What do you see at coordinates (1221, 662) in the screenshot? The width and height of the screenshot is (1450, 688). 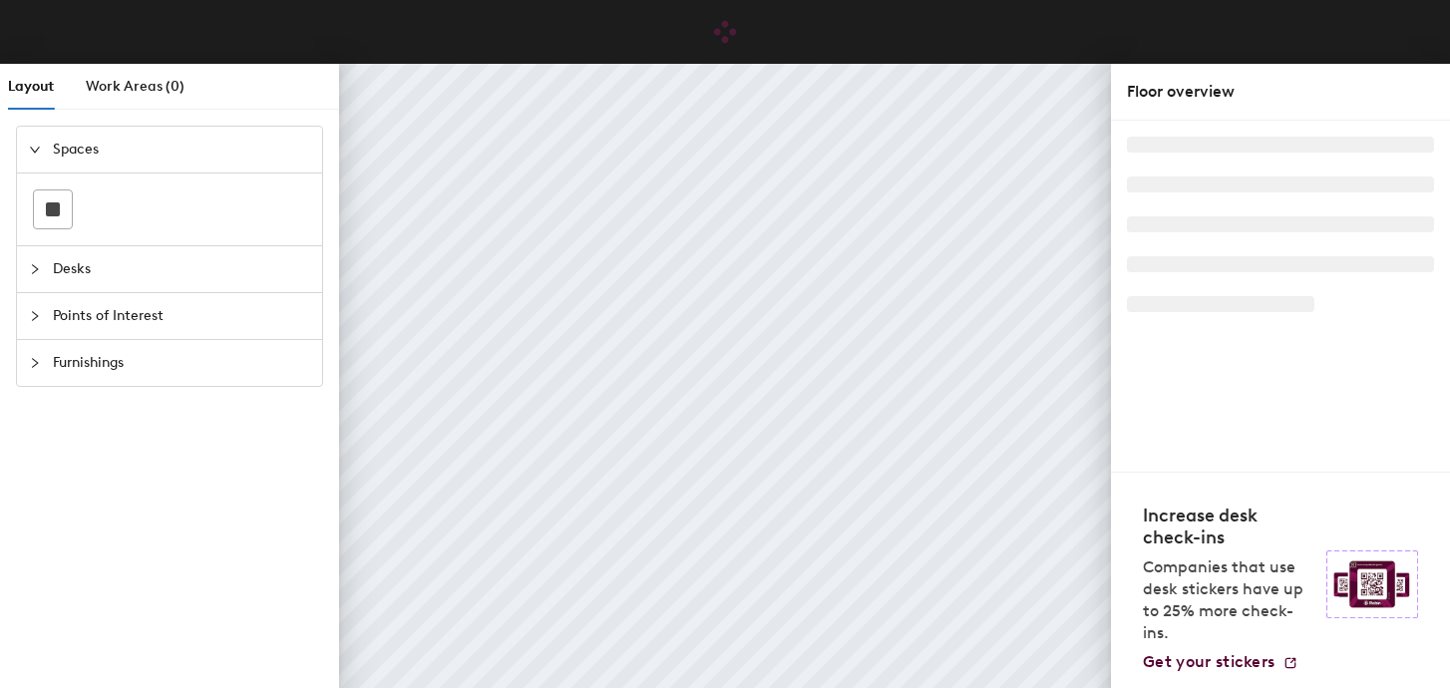 I see `a: Get your stickers` at bounding box center [1221, 662].